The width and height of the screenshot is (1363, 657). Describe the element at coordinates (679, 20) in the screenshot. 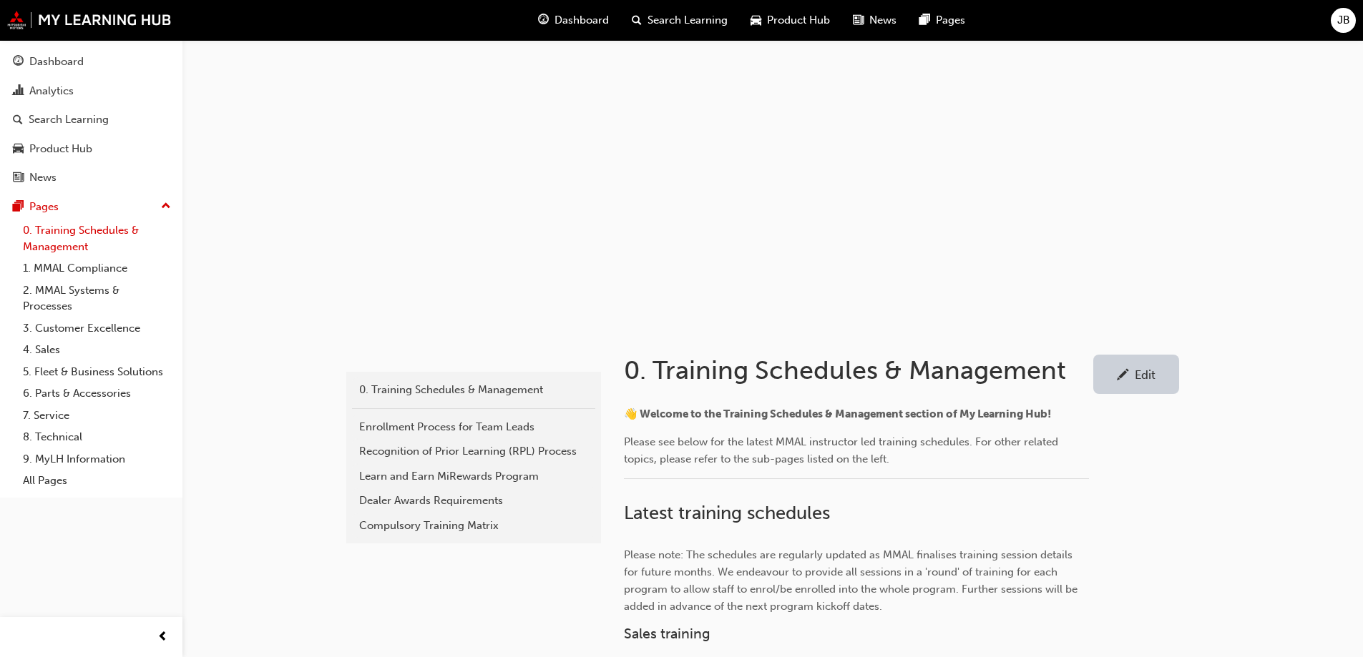

I see `a: search-iconSearch Learning` at that location.